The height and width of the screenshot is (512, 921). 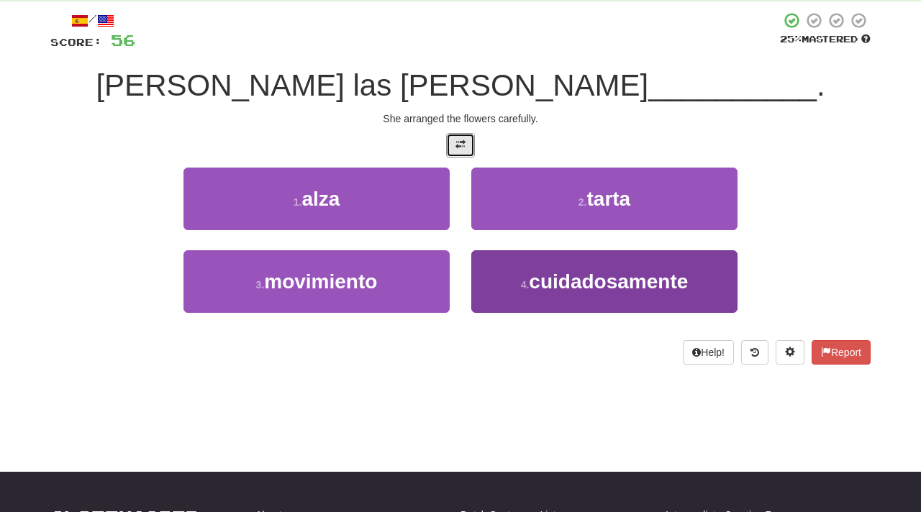 What do you see at coordinates (76, 42) in the screenshot?
I see `span: Score:` at bounding box center [76, 42].